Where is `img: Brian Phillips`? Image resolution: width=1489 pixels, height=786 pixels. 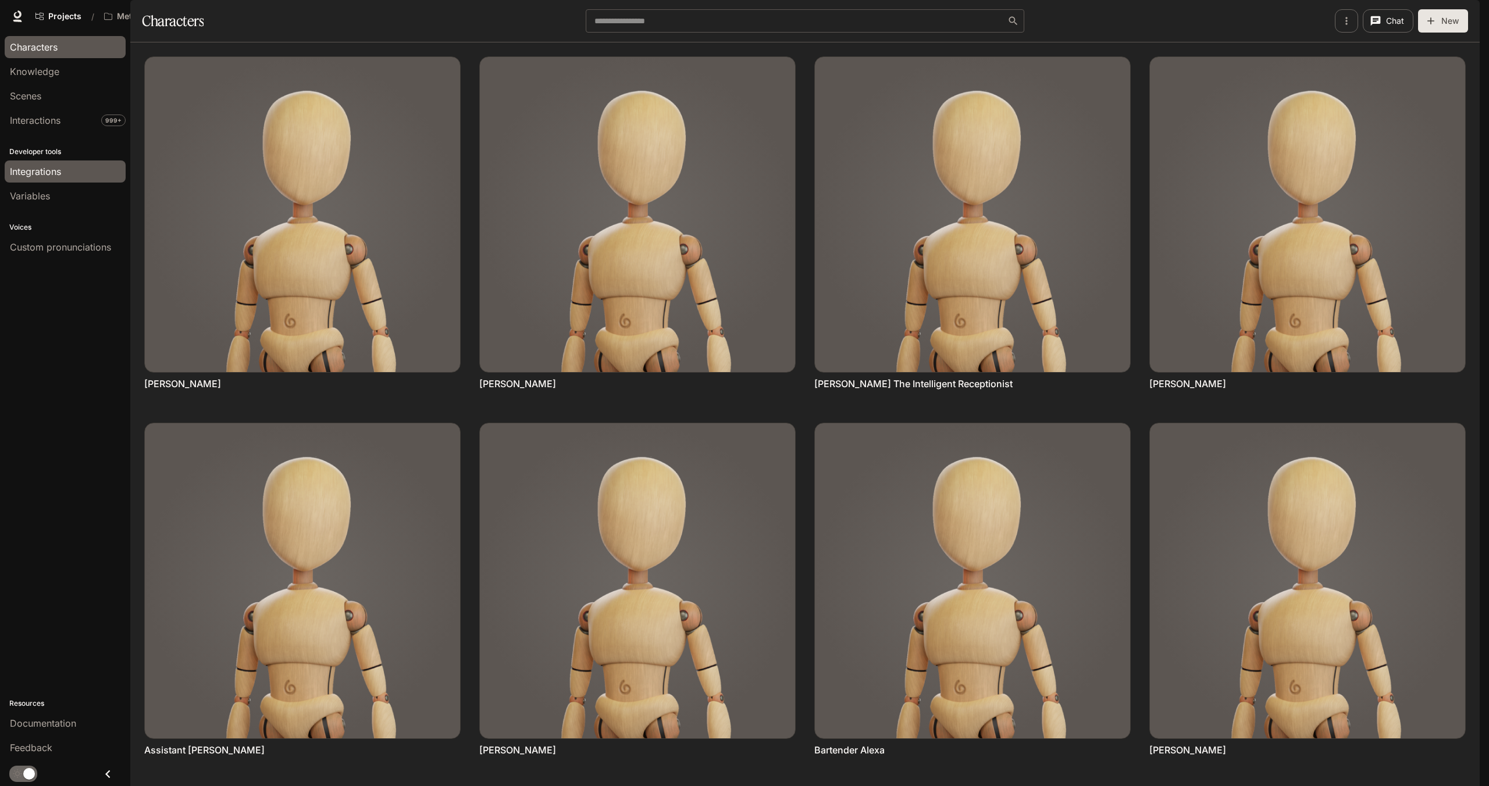
img: Brian Phillips is located at coordinates (1307, 581).